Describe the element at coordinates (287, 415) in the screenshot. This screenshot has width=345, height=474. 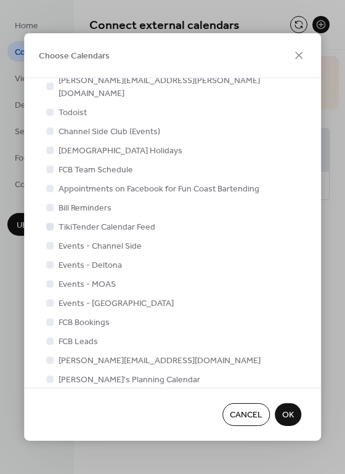
I see `span: OK` at that location.